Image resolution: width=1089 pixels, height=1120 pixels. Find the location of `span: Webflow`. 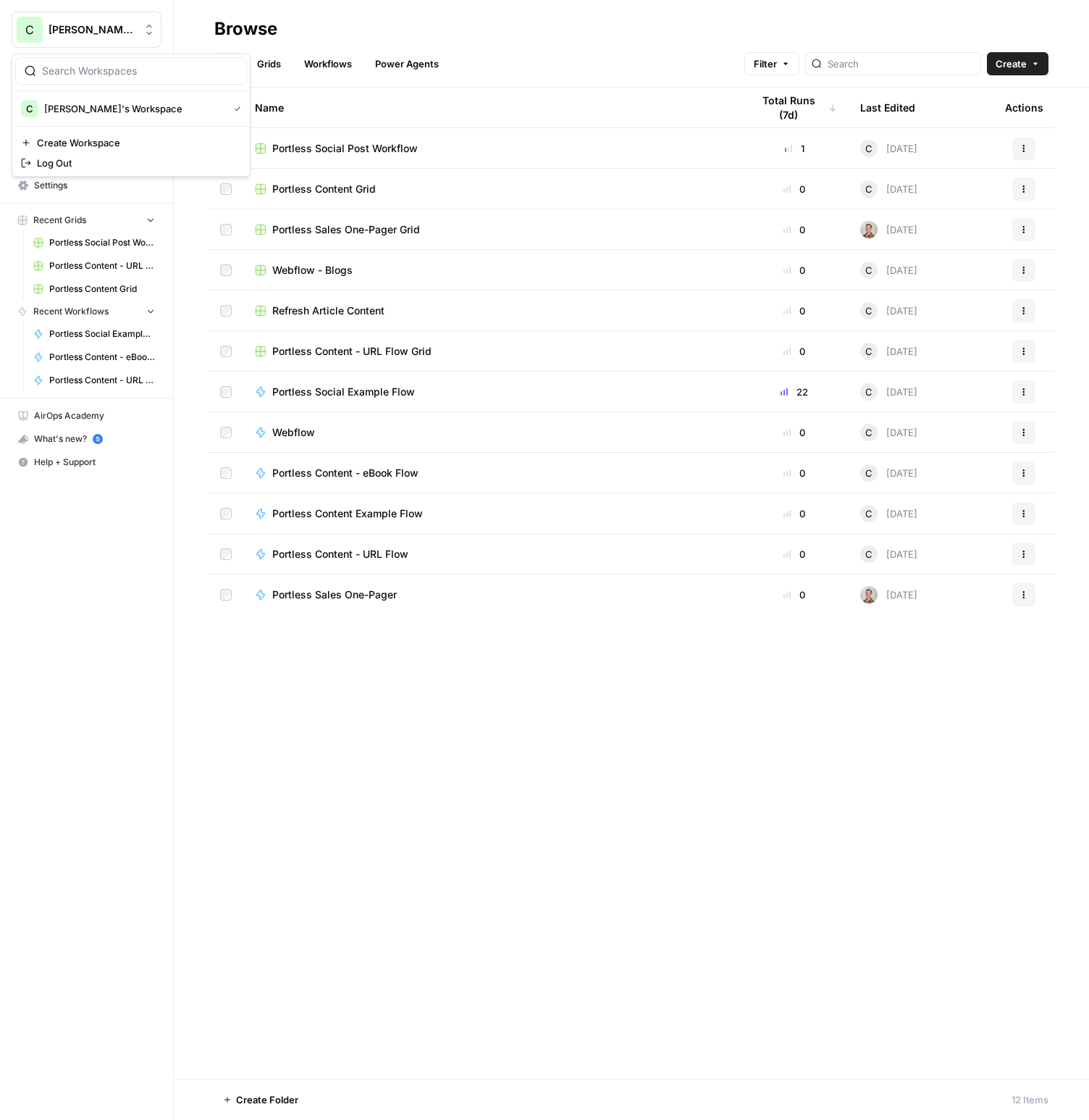

span: Webflow is located at coordinates (293, 432).